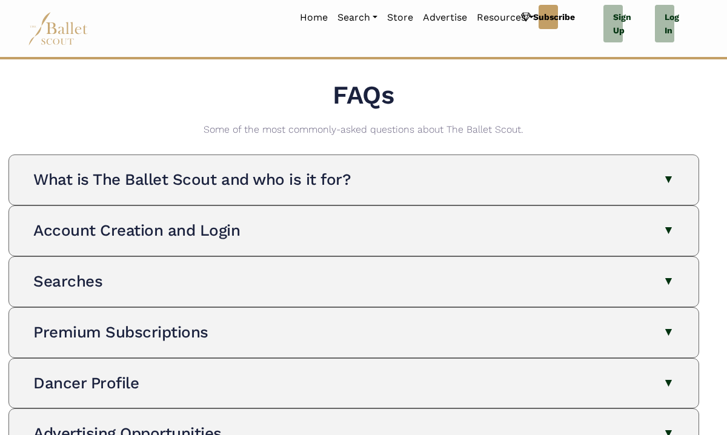 This screenshot has width=727, height=435. What do you see at coordinates (364, 135) in the screenshot?
I see `p: Some of the most commonly-asked questions about The Ballet Scout.` at bounding box center [364, 135].